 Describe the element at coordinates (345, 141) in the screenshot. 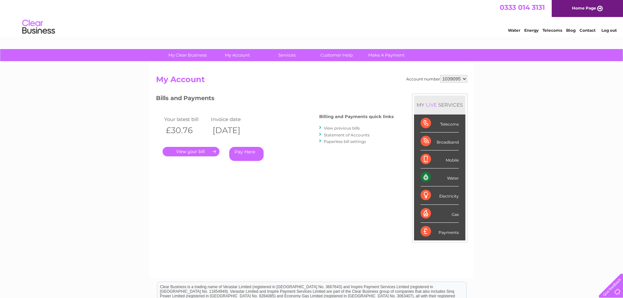

I see `a: Paperless bill settings` at that location.